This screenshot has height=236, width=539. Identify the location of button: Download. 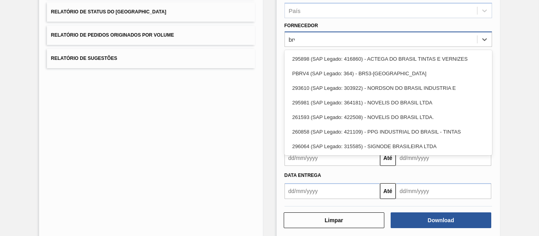
(440, 220).